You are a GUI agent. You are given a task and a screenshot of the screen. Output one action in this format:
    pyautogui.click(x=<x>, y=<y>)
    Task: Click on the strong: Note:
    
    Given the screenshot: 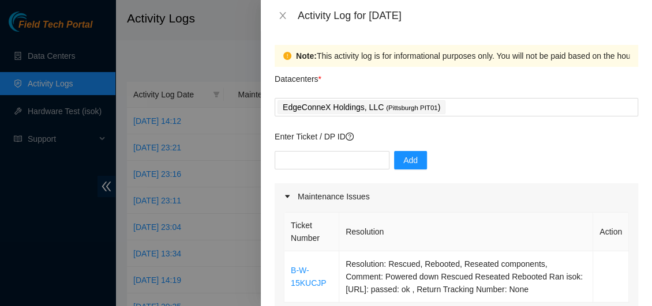 What is the action you would take?
    pyautogui.click(x=306, y=56)
    